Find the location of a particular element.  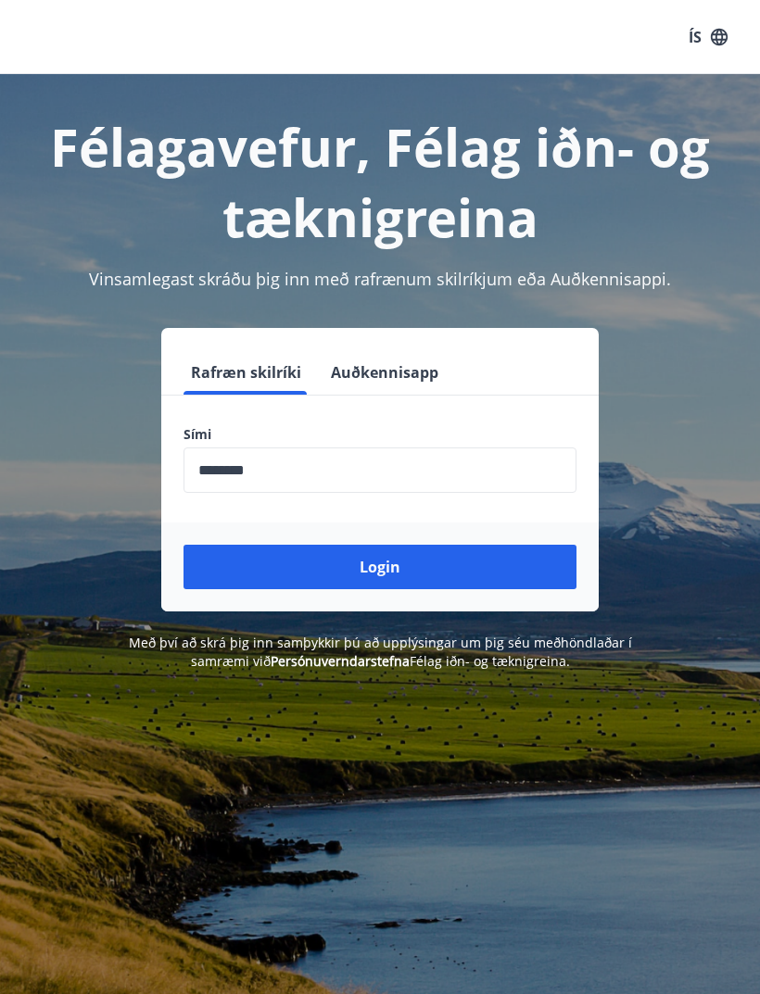

span: Vinsamlegast skráðu þig inn með rafrænum skilríkjum eða Auðkennisappi. is located at coordinates (380, 279).